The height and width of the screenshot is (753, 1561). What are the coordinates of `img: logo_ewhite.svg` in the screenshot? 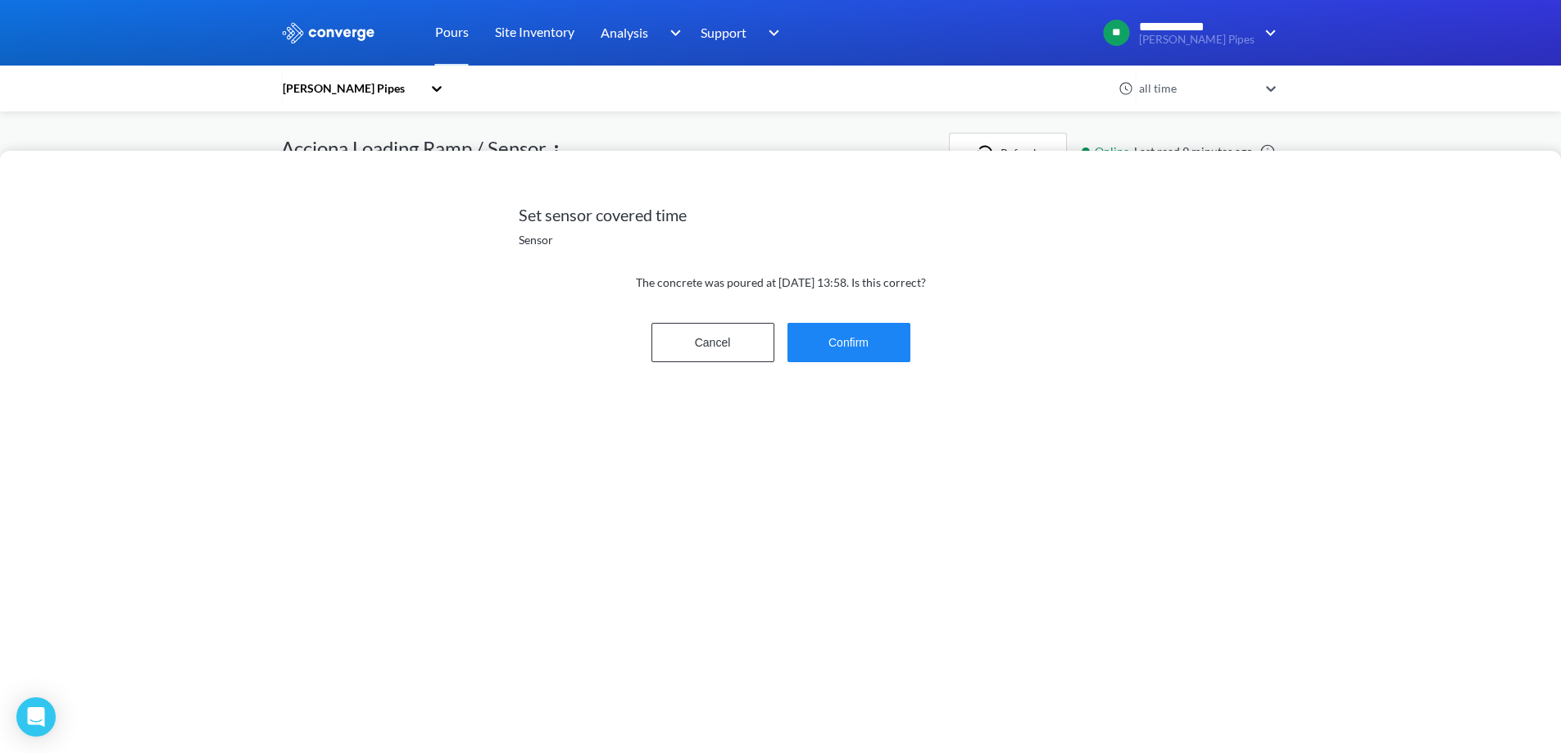 It's located at (328, 33).